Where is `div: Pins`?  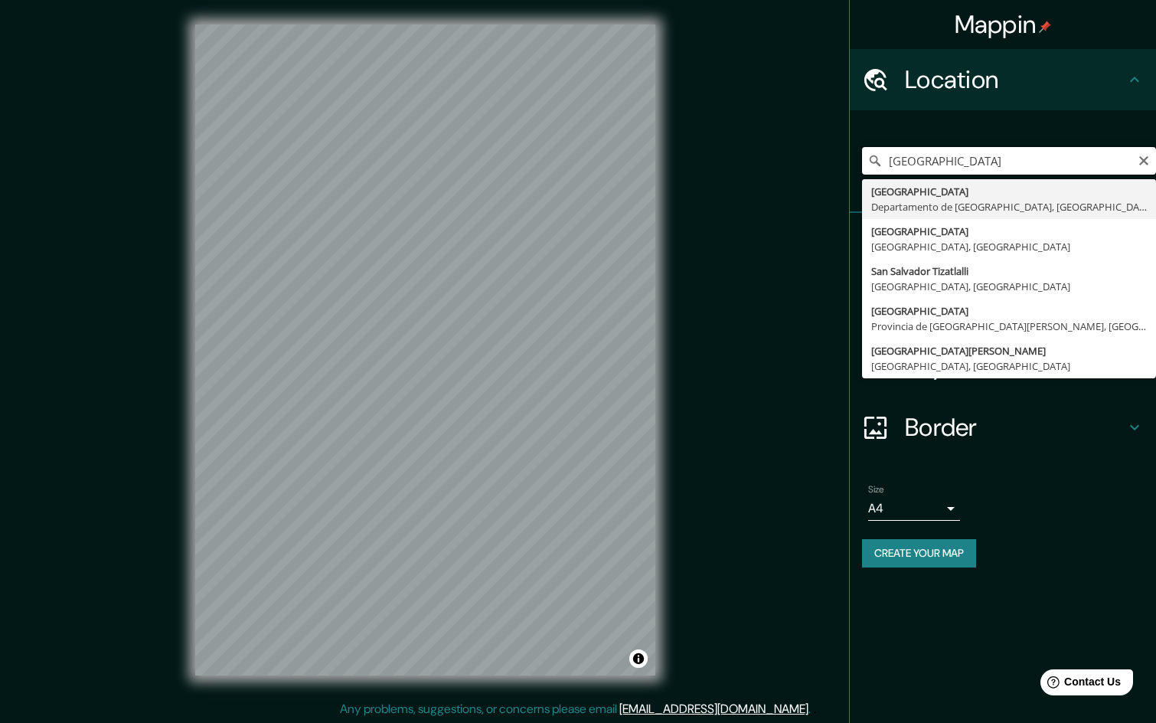 div: Pins is located at coordinates (1003, 244).